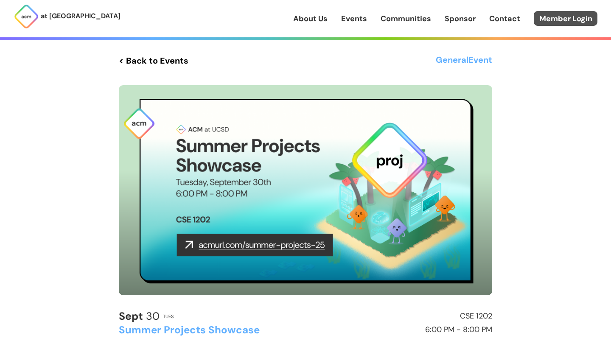  I want to click on b: Sept, so click(131, 316).